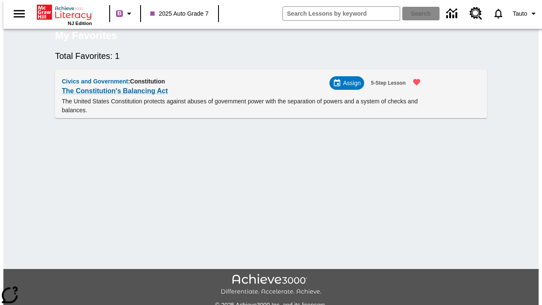  I want to click on button: Open side menu, so click(19, 14).